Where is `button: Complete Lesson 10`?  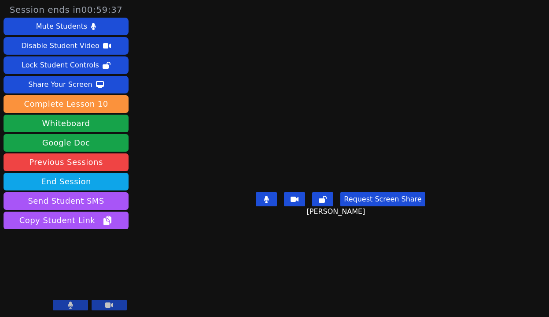 button: Complete Lesson 10 is located at coordinates (66, 104).